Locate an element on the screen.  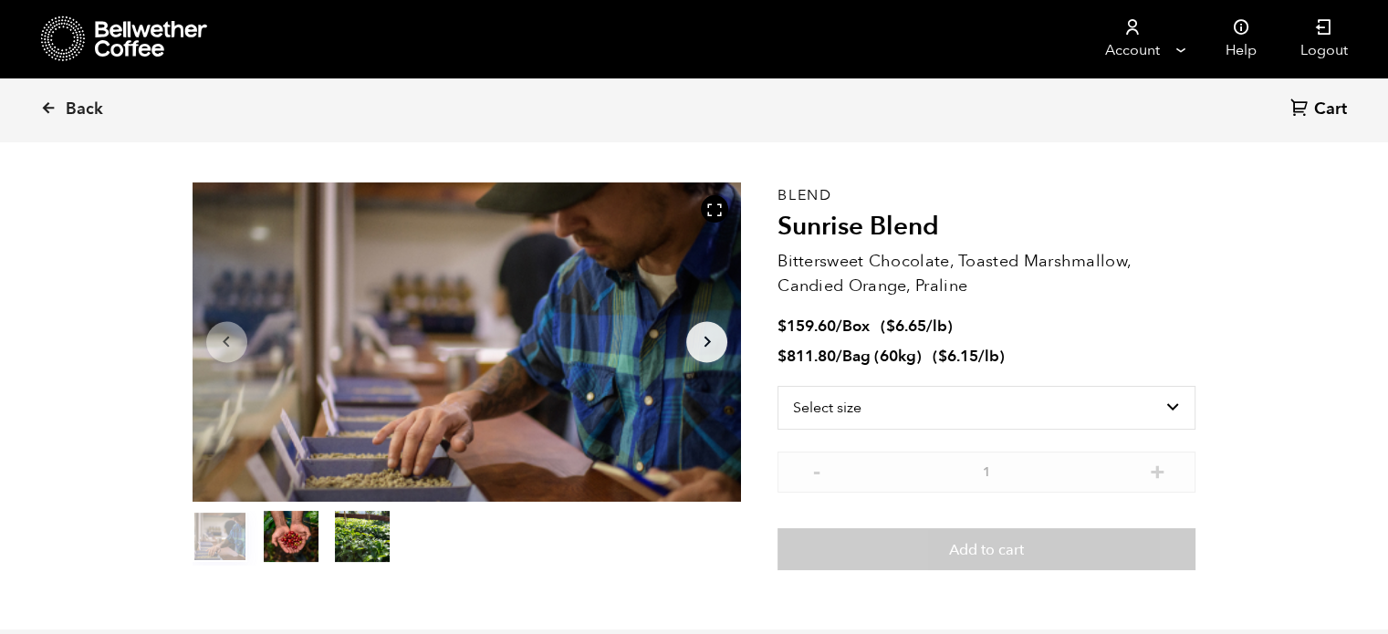
a: Cart is located at coordinates (1321, 110).